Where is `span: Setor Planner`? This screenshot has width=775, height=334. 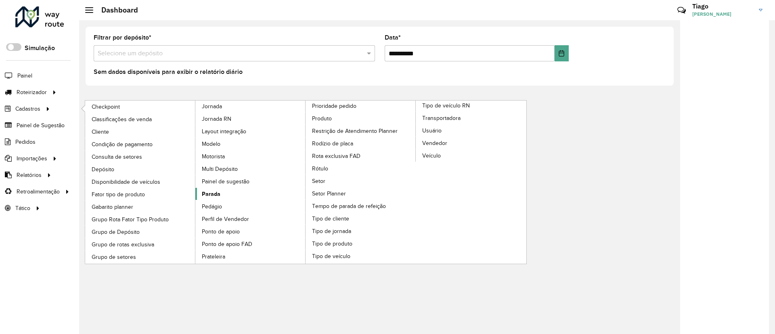
span: Setor Planner is located at coordinates (329, 193).